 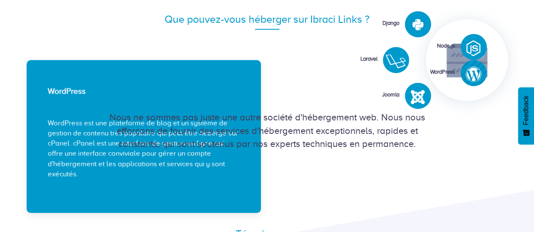 What do you see at coordinates (367, 95) in the screenshot?
I see `div: Joomla` at bounding box center [367, 95].